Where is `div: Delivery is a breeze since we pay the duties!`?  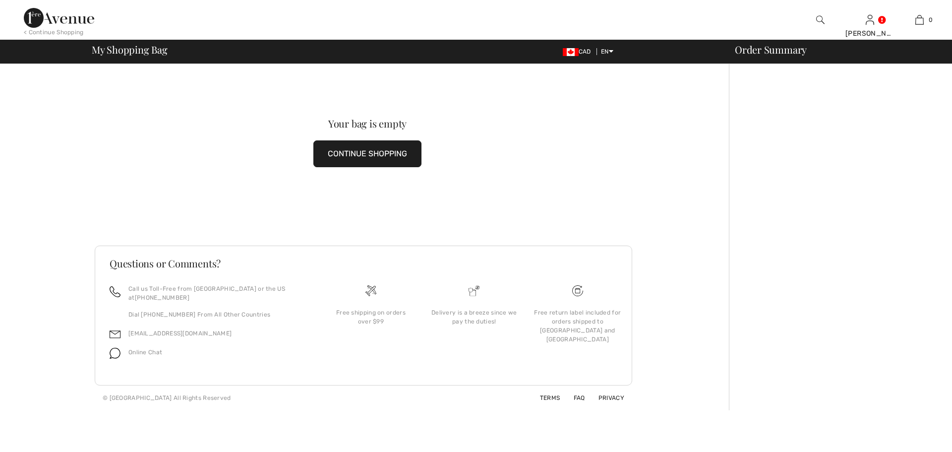 div: Delivery is a breeze since we pay the duties! is located at coordinates (474, 317).